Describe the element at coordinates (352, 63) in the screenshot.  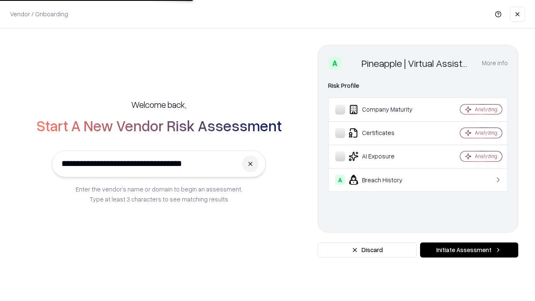
I see `img: Pineapple | Virtual Assistant Agency` at that location.